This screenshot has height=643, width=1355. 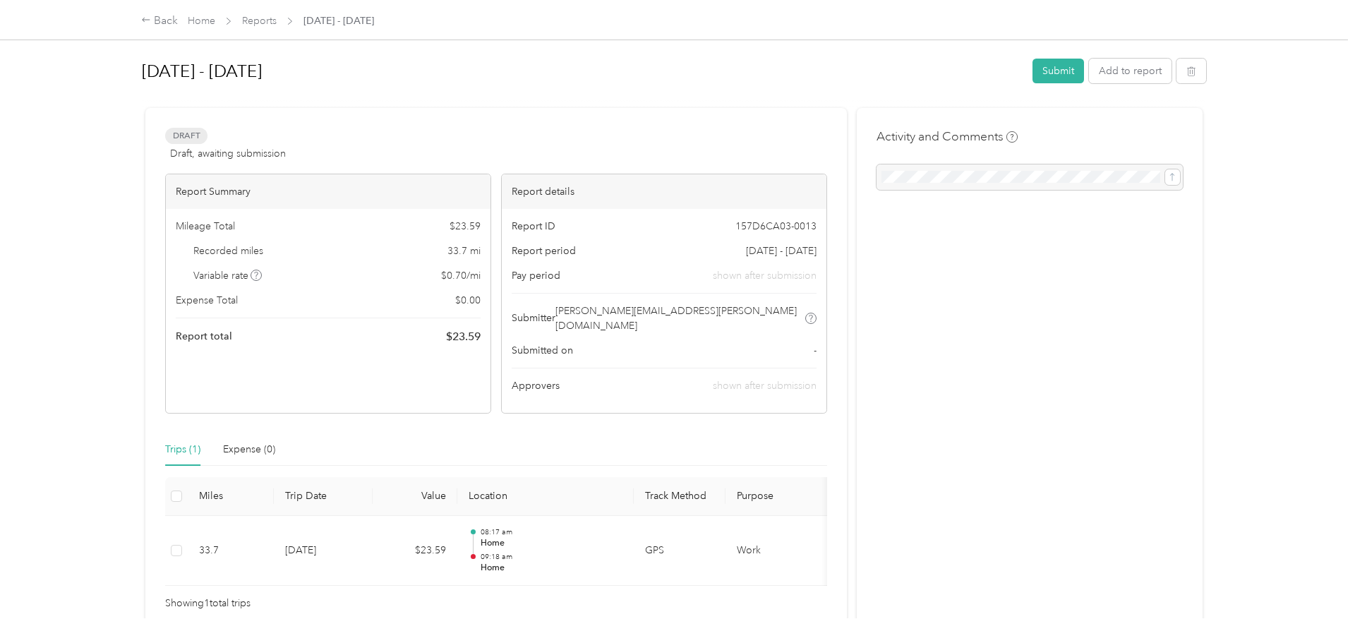 What do you see at coordinates (186, 135) in the screenshot?
I see `span: Draft` at bounding box center [186, 135].